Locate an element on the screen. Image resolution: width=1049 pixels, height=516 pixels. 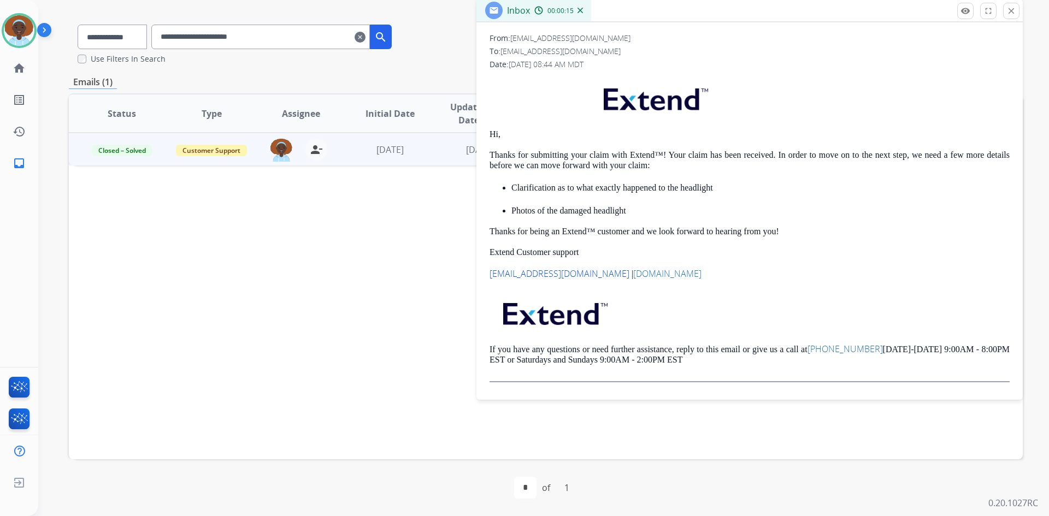
div: From: is located at coordinates (749, 38).